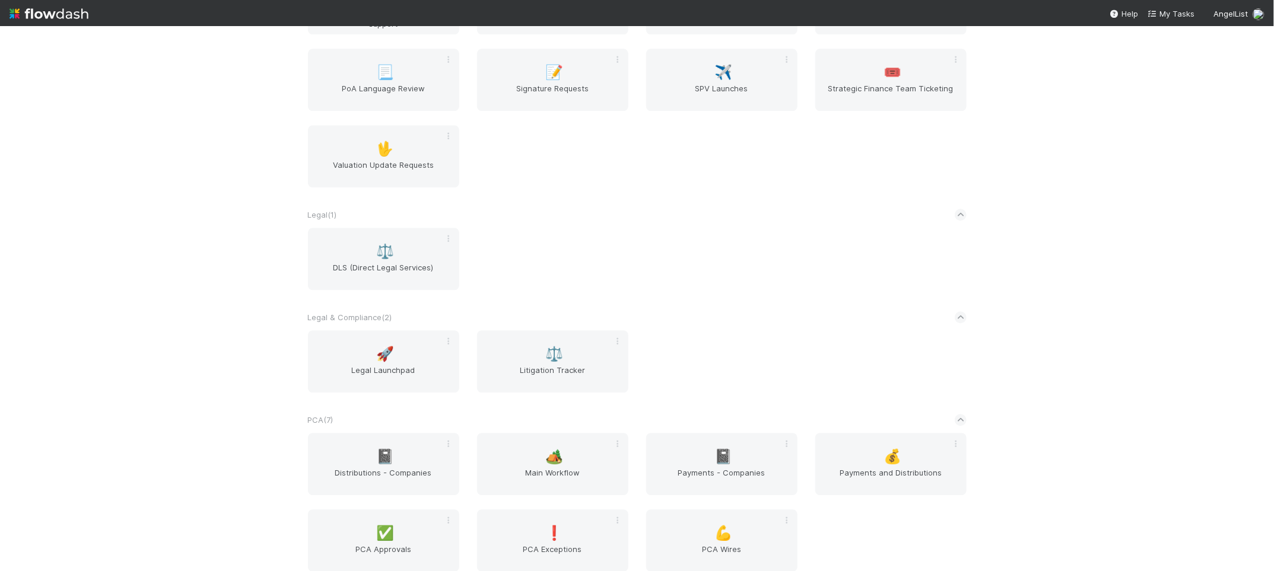 The image size is (1274, 571). What do you see at coordinates (322, 215) in the screenshot?
I see `span: Legal ( 1 )` at bounding box center [322, 215].